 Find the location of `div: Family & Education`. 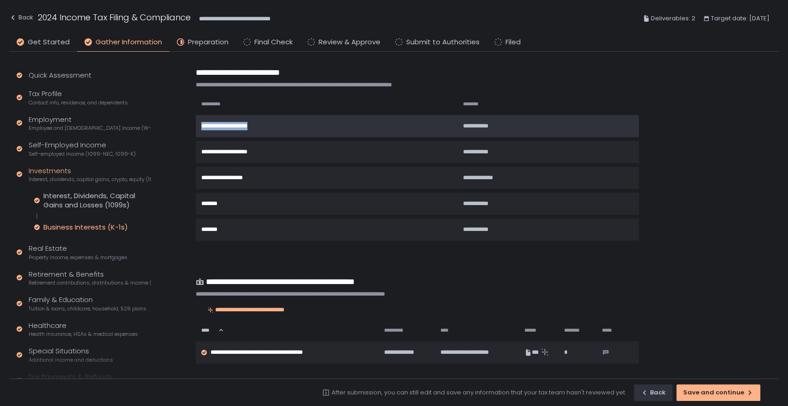

div: Family & Education is located at coordinates (87, 303).